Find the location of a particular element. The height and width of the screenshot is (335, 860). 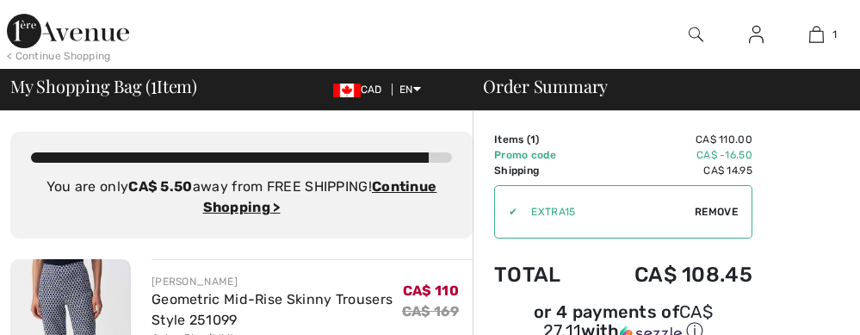

a: 1 is located at coordinates (816, 34).